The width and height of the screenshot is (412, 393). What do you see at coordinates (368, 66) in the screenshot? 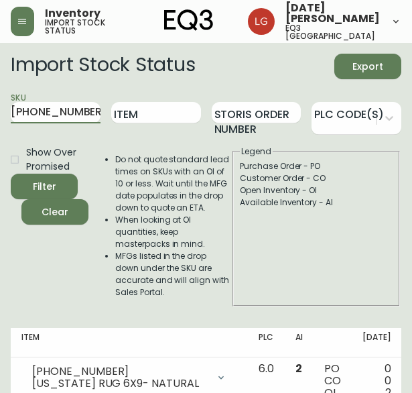
I see `span: Export` at bounding box center [368, 66].